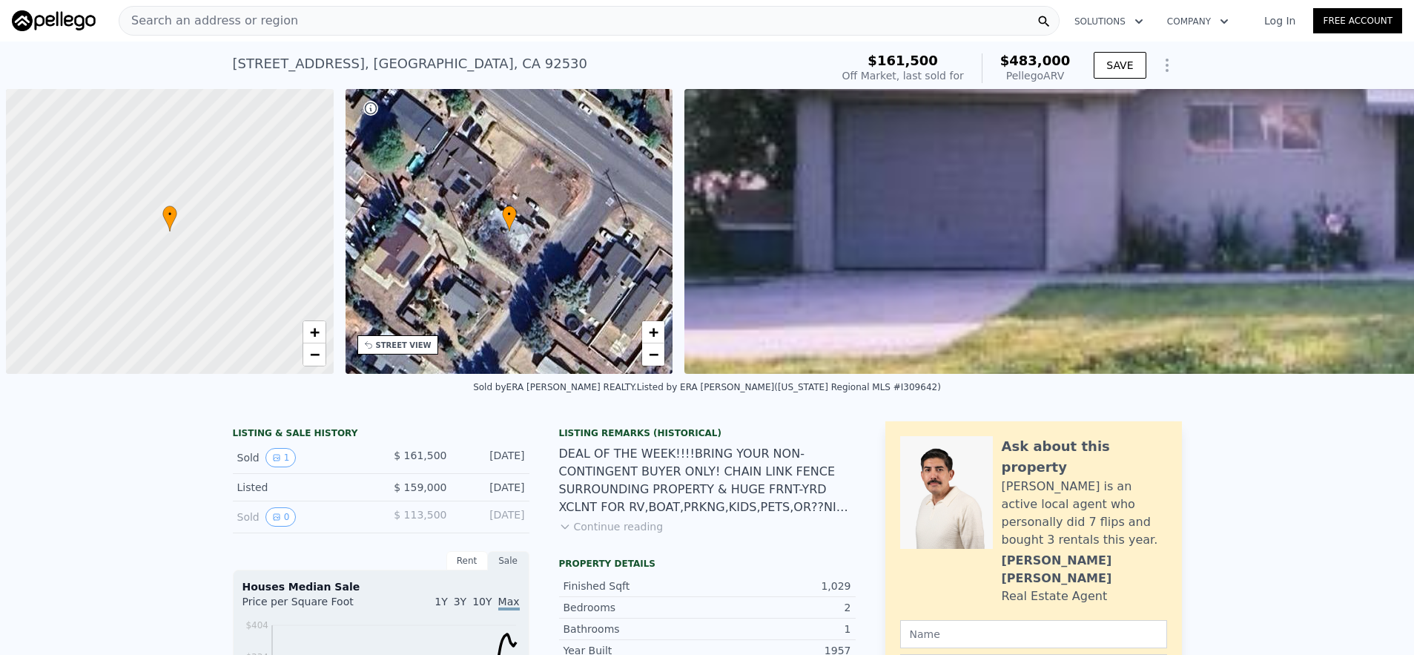 The height and width of the screenshot is (655, 1414). I want to click on span: Max, so click(509, 603).